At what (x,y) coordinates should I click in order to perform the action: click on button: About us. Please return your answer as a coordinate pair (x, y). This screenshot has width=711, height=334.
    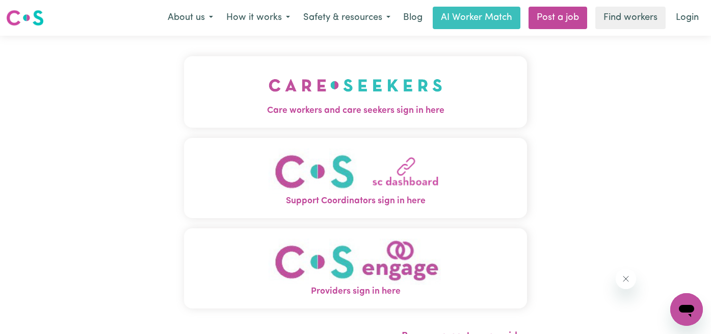
    Looking at the image, I should click on (190, 18).